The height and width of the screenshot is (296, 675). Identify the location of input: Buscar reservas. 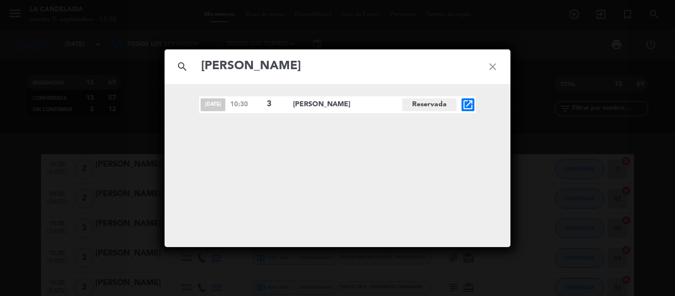
(338, 66).